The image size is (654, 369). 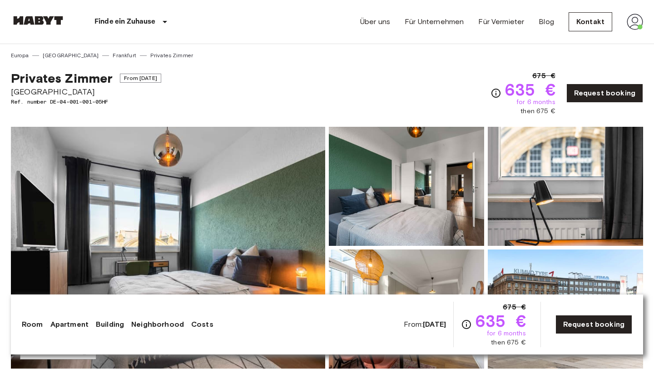 What do you see at coordinates (546, 22) in the screenshot?
I see `a: Blog` at bounding box center [546, 22].